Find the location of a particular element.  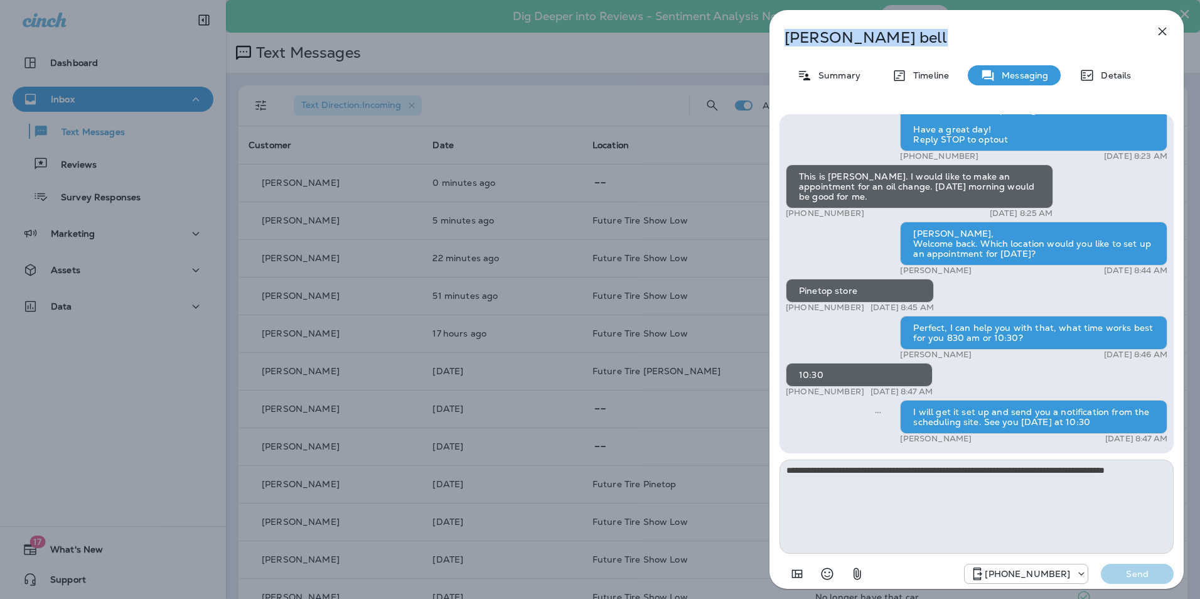

span: Sent is located at coordinates (878, 411).